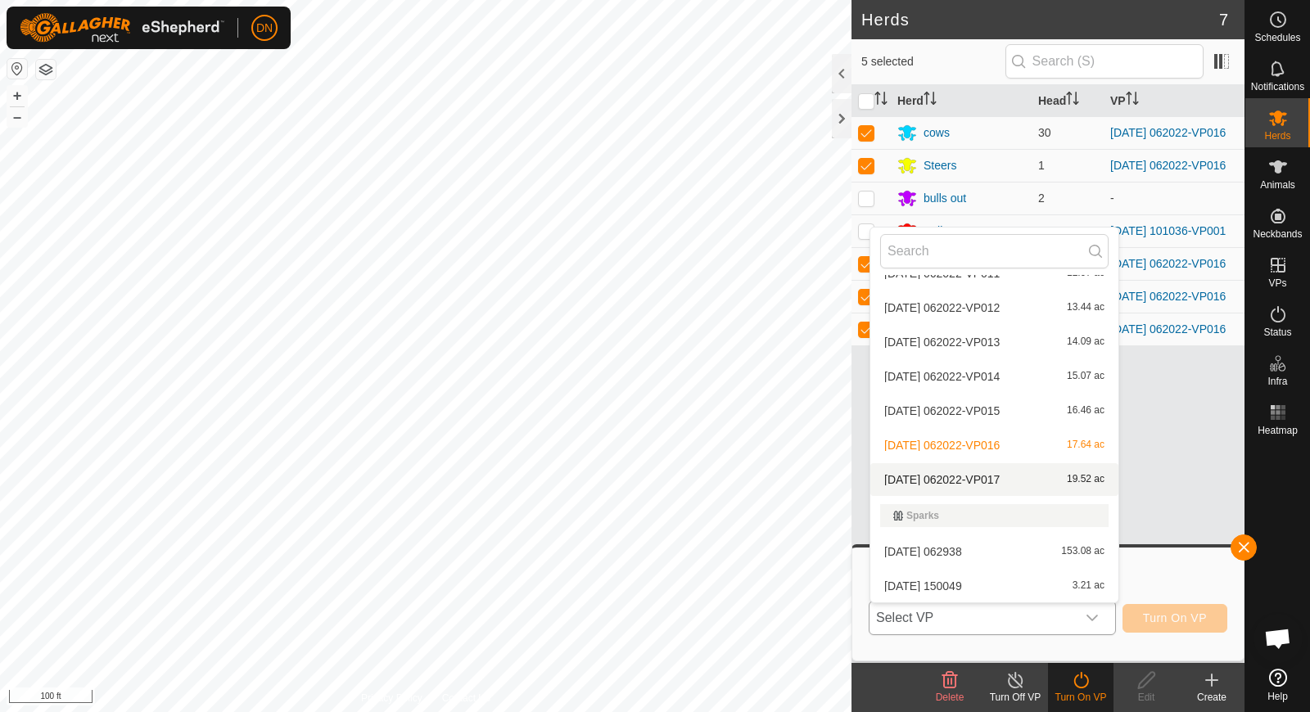  What do you see at coordinates (1277, 283) in the screenshot?
I see `span: VPs` at bounding box center [1277, 283].